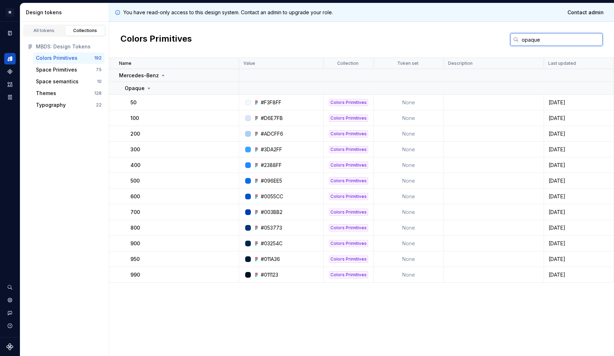 The height and width of the screenshot is (356, 614). Describe the element at coordinates (10, 300) in the screenshot. I see `a: Settings` at that location.